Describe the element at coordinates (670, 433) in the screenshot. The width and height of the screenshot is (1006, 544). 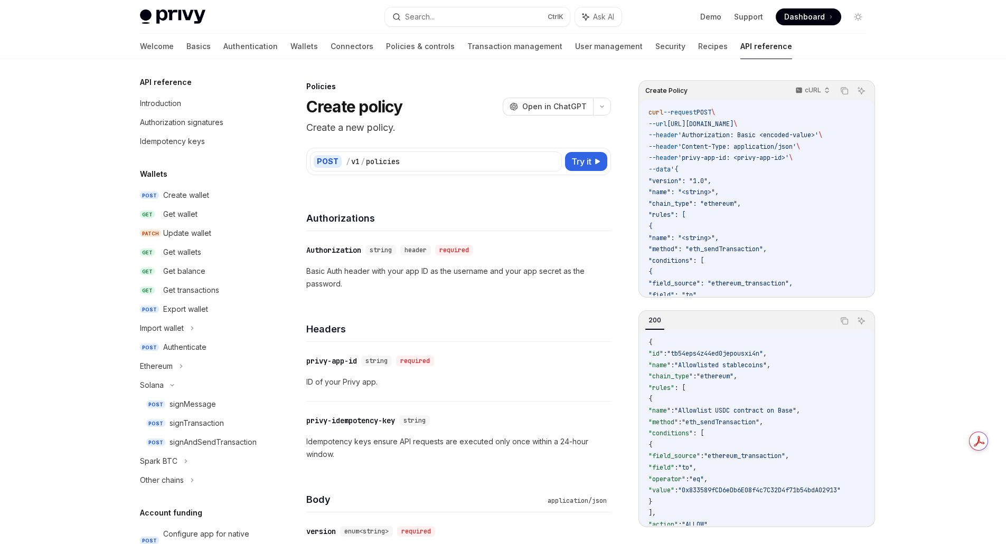
I see `span: "conditions"` at that location.